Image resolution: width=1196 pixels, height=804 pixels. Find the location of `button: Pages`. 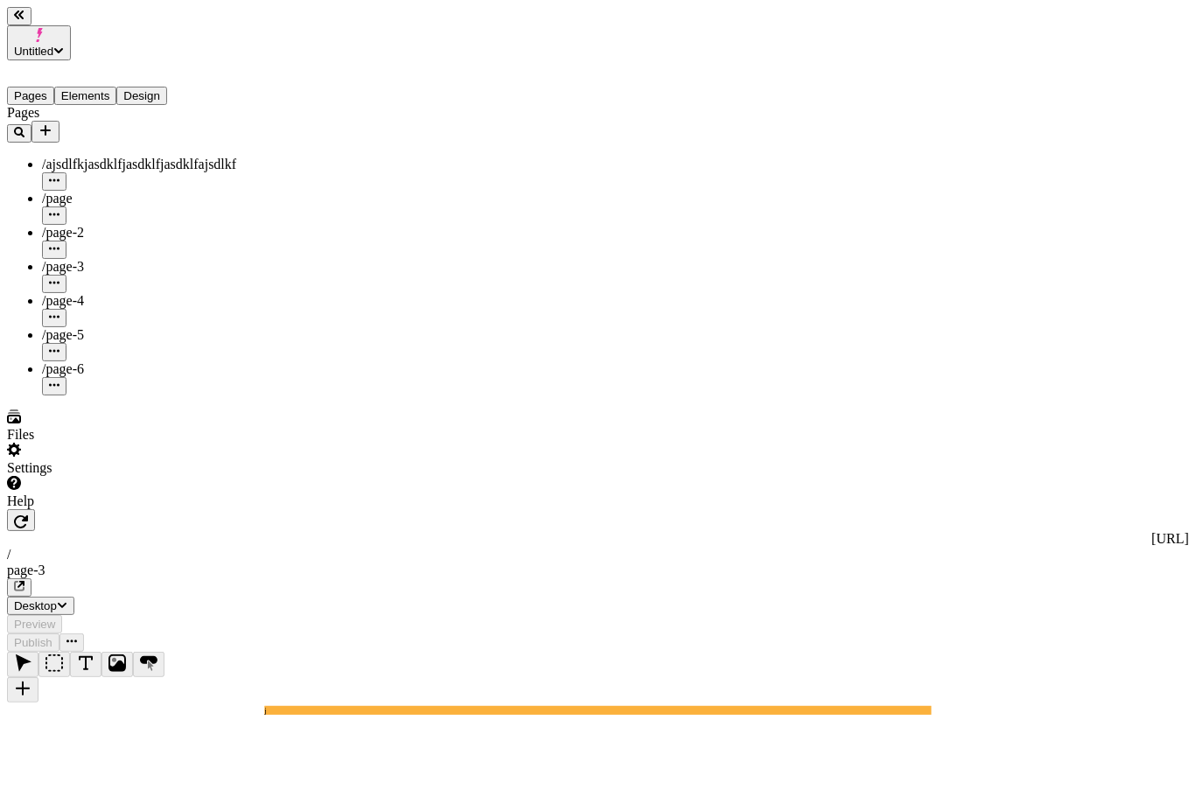

button: Pages is located at coordinates (31, 95).